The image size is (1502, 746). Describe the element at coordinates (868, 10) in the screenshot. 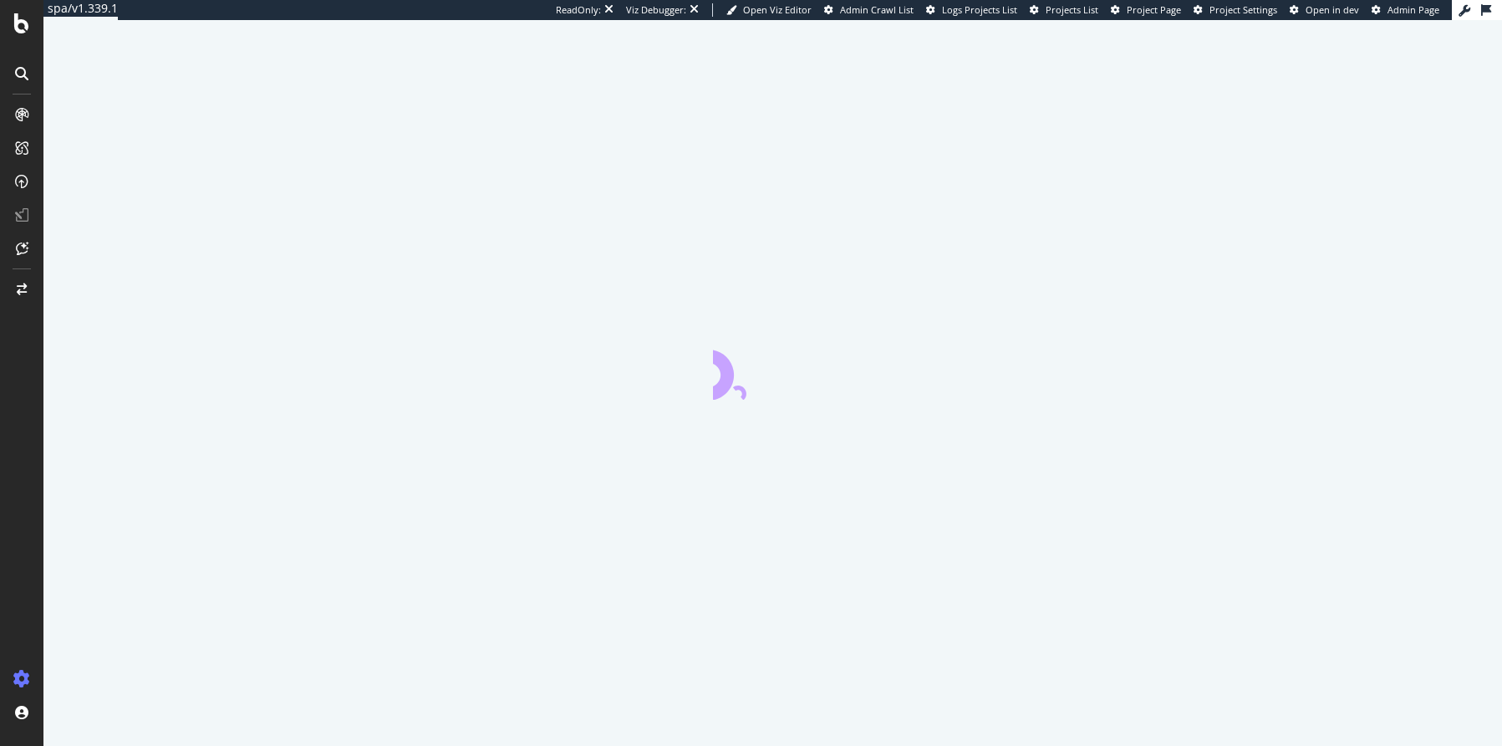

I see `a: Admin Crawl List` at that location.